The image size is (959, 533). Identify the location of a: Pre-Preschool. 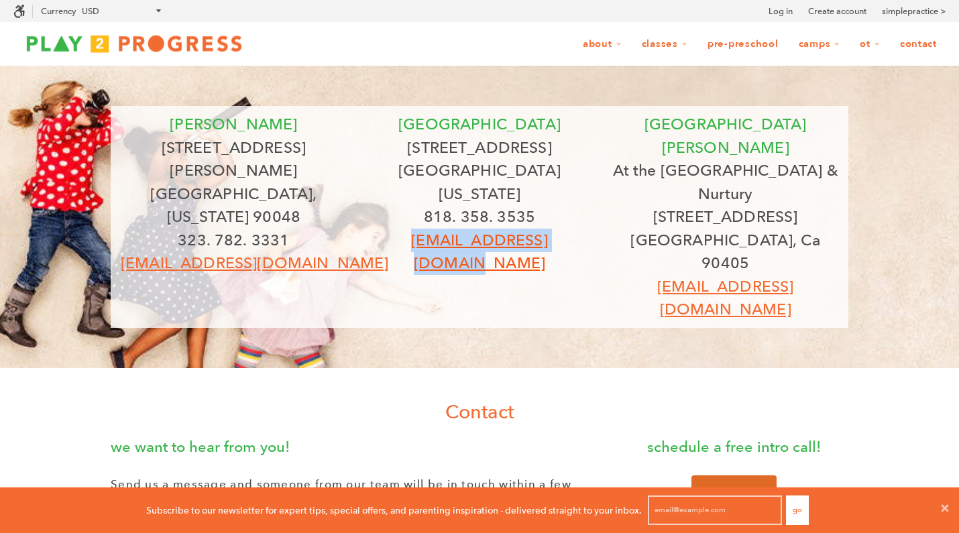
(743, 44).